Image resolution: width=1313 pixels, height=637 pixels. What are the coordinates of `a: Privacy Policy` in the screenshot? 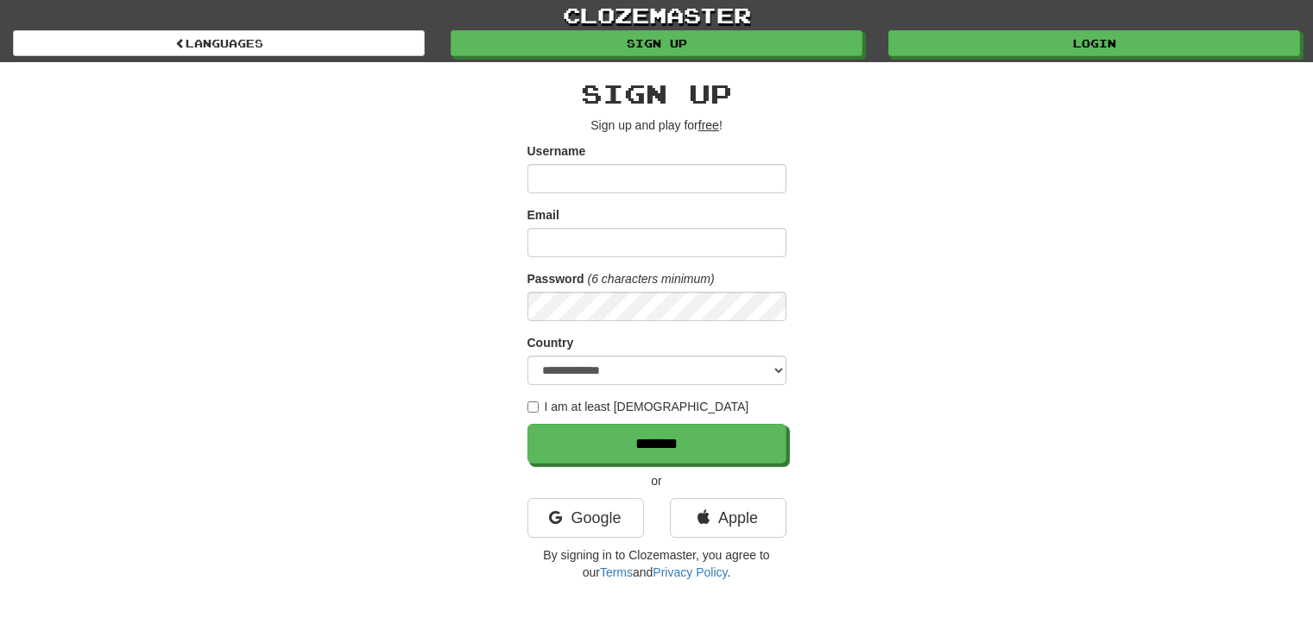 It's located at (690, 572).